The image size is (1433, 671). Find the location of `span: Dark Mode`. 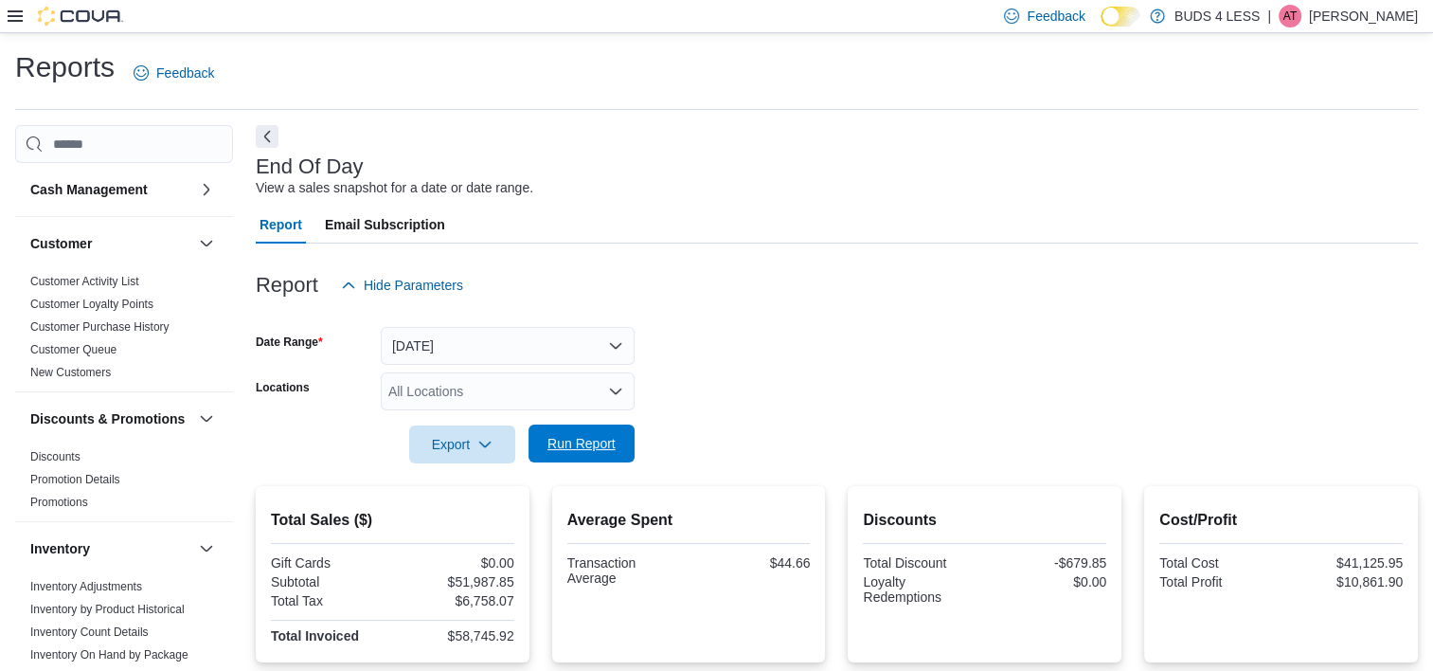

span: Dark Mode is located at coordinates (1101, 27).